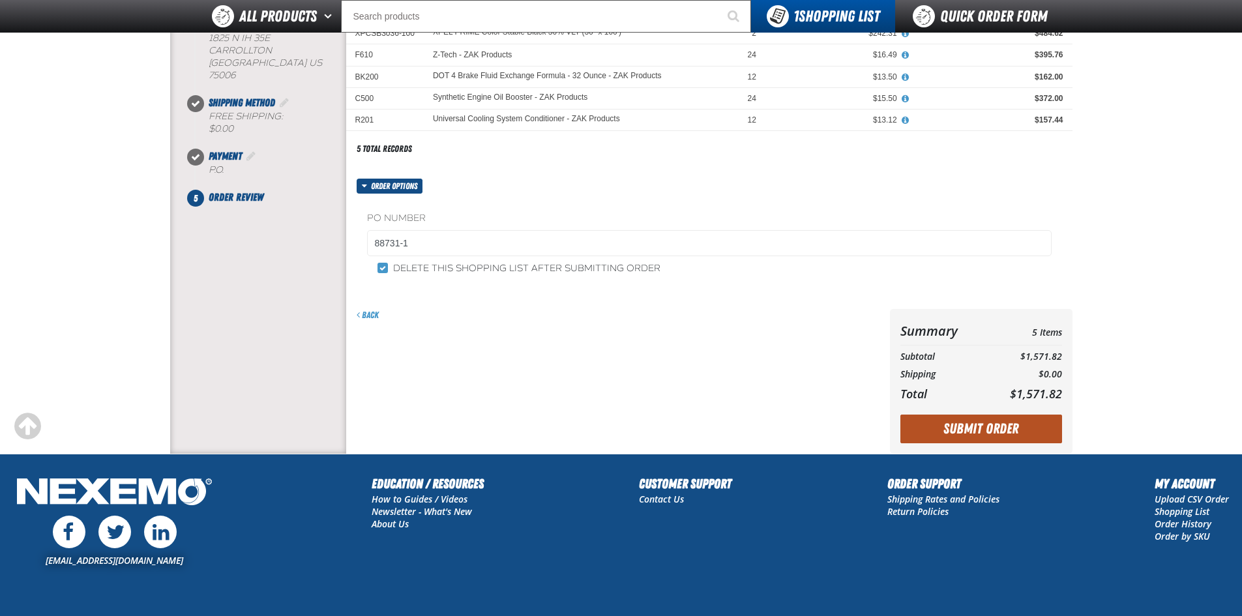 The width and height of the screenshot is (1242, 616). Describe the element at coordinates (661, 499) in the screenshot. I see `a: Contact Us` at that location.